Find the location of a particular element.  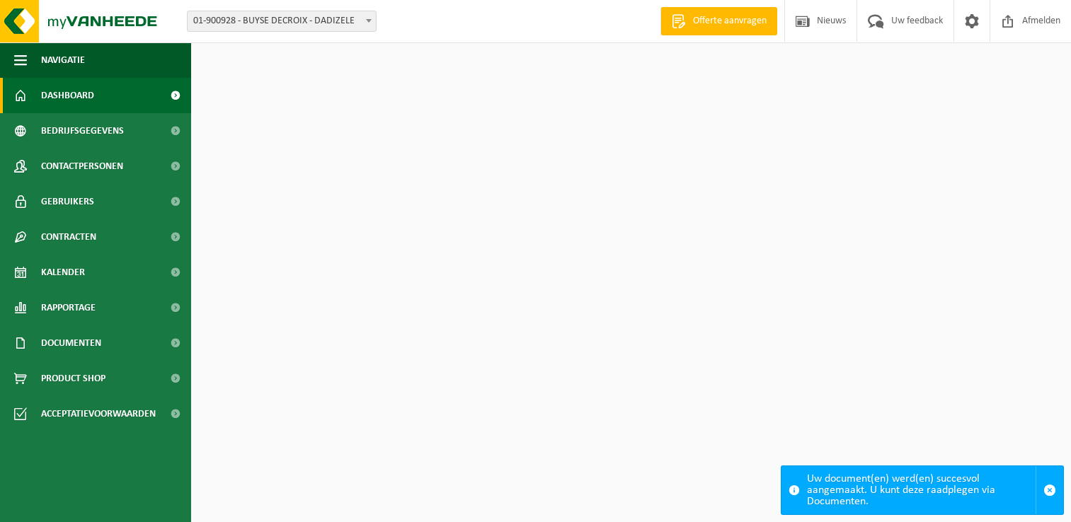

span: Rapportage is located at coordinates (68, 308).